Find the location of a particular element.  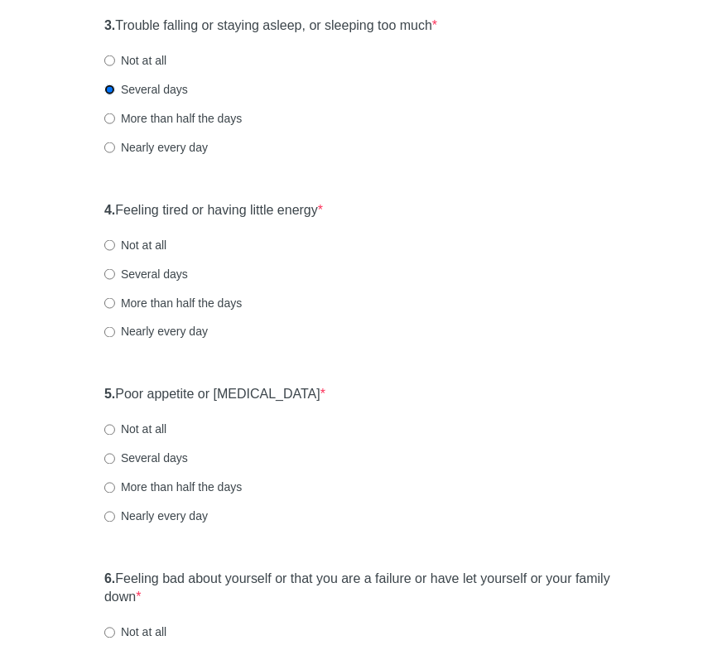

label: Feeling bad about yourself or that you are a failure or have let yourself or your family down is located at coordinates (364, 590).